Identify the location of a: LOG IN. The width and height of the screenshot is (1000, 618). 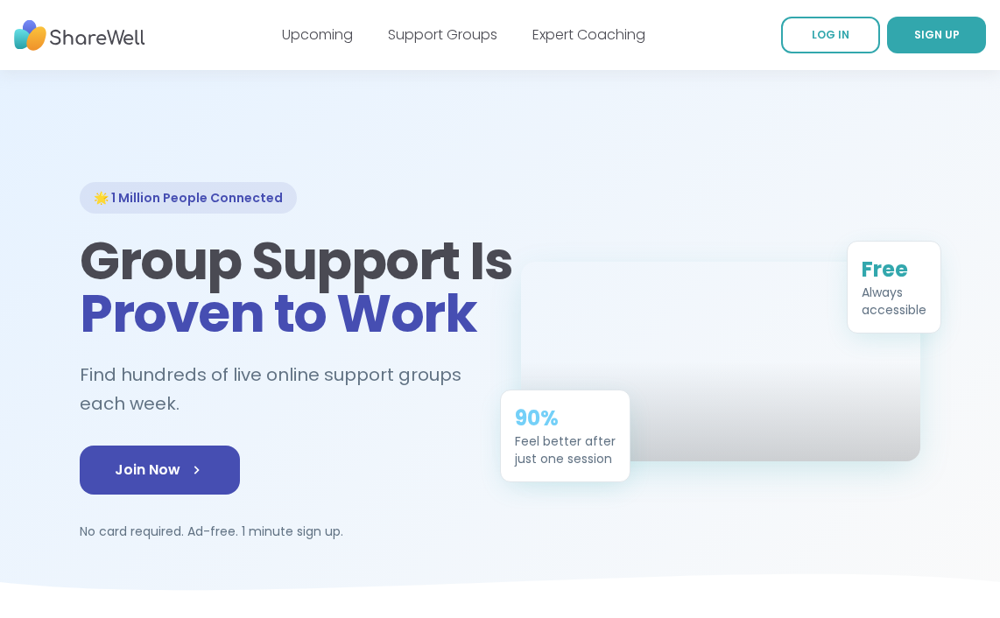
(830, 35).